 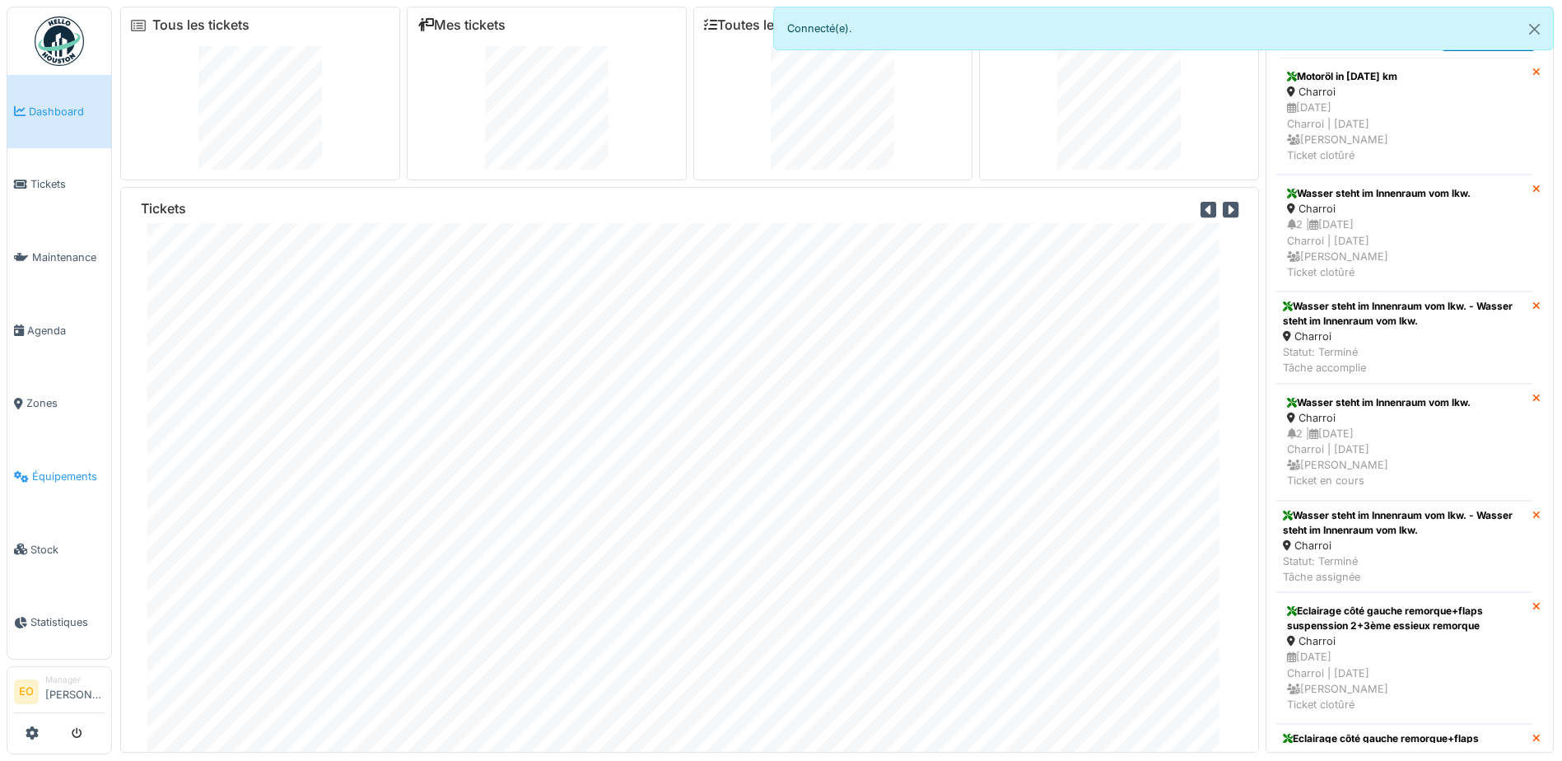 What do you see at coordinates (59, 330) in the screenshot?
I see `a: Agenda` at bounding box center [59, 330].